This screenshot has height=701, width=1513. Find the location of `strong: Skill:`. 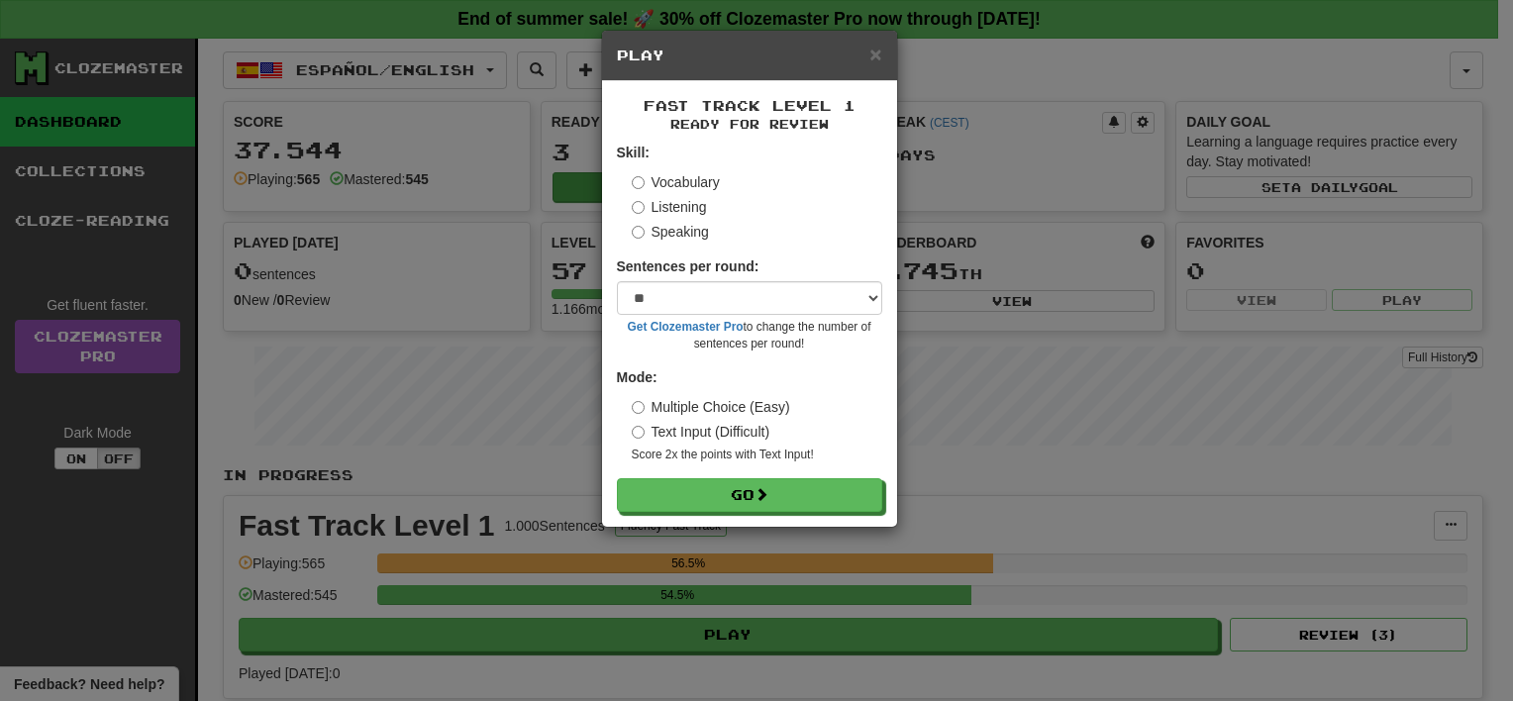

strong: Skill: is located at coordinates (633, 153).